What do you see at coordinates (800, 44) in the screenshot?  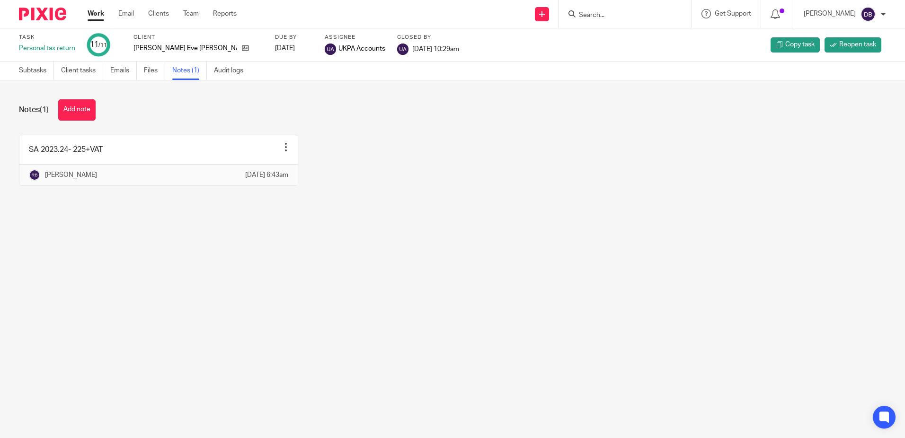 I see `span: Copy task` at bounding box center [800, 44].